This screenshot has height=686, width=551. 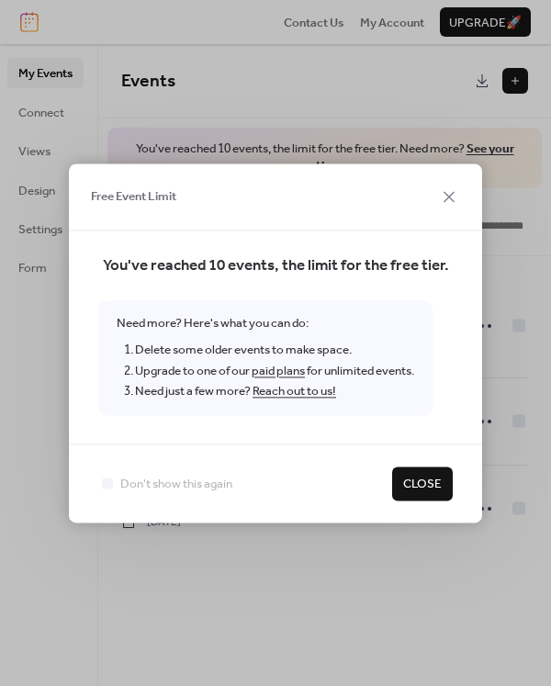 I want to click on span: Need more? Here's what you can do:, so click(x=265, y=358).